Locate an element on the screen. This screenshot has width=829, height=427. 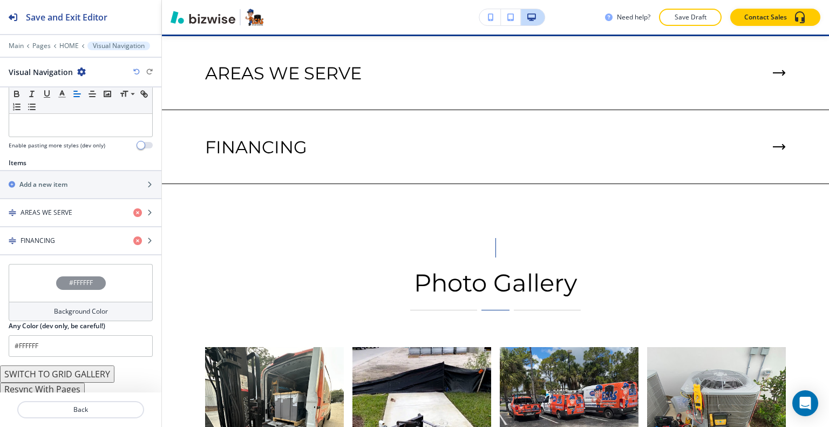
h3: Need help? is located at coordinates (634, 17).